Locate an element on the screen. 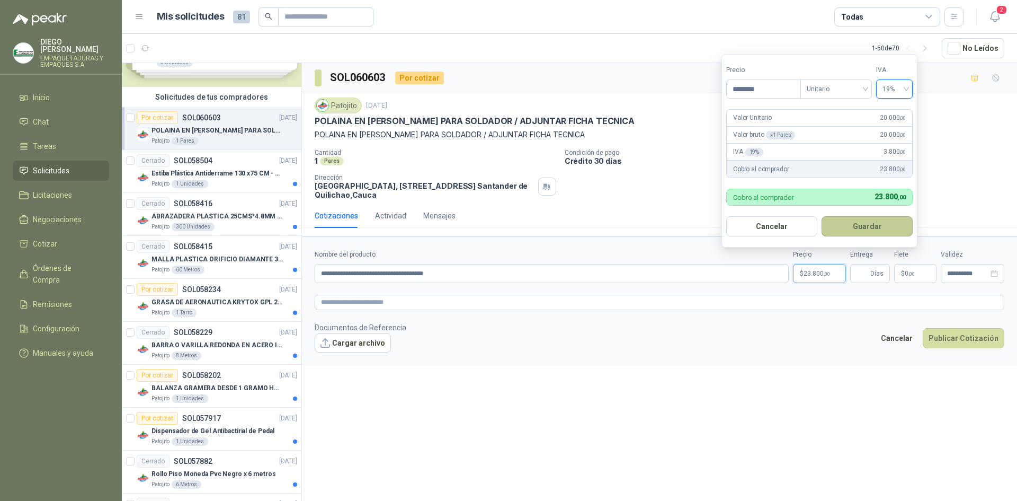  span: Solicitudes is located at coordinates (51, 171).